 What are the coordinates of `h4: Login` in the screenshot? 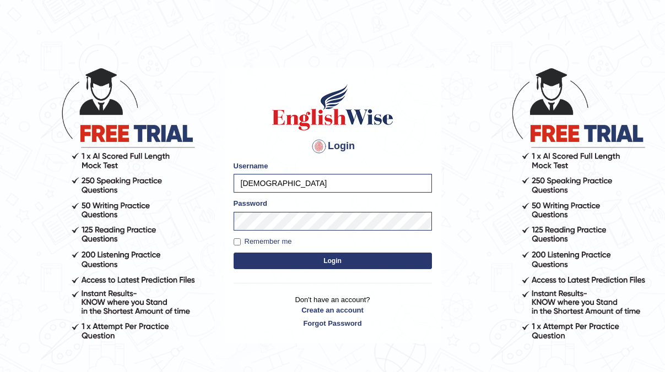 It's located at (333, 147).